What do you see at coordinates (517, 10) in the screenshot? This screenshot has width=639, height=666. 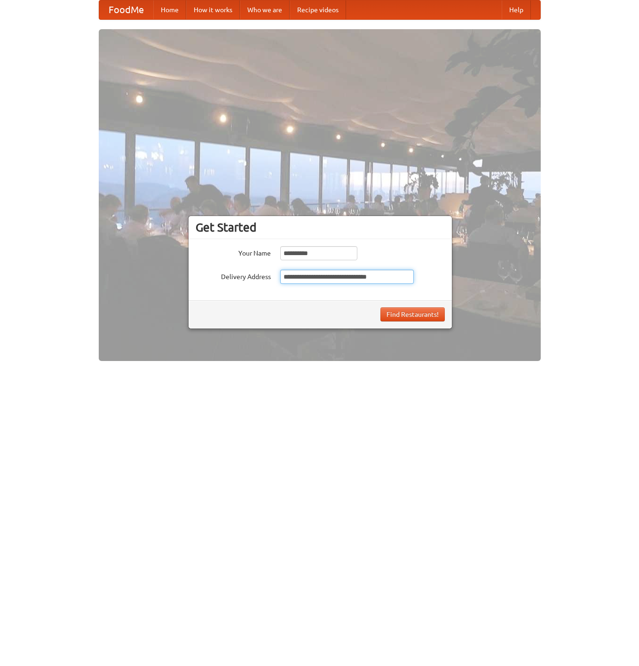 I see `a: Help` at bounding box center [517, 10].